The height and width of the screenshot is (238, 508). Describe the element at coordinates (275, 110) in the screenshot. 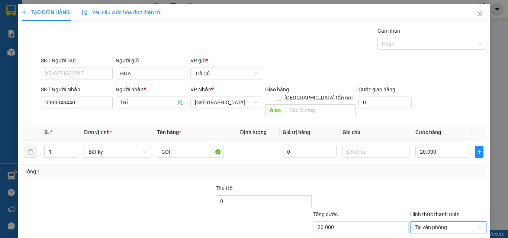

I see `span: Giao` at that location.